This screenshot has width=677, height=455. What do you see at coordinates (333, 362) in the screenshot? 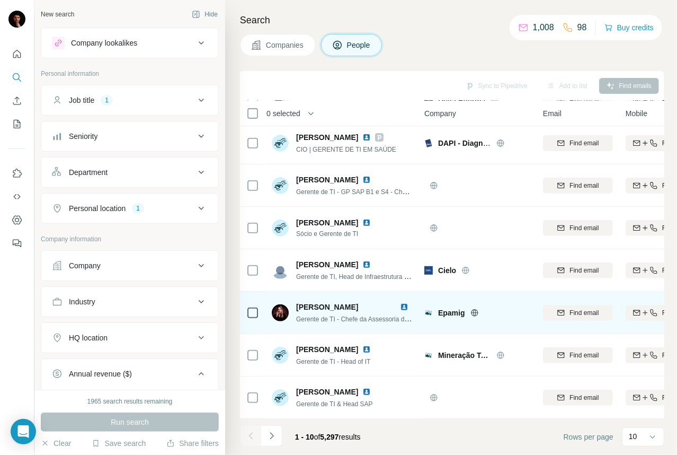
I see `span: Gerente de TI - Head of IT` at bounding box center [333, 362].